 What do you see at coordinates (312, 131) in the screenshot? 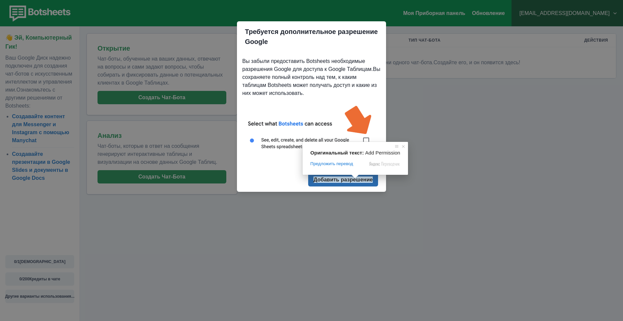
I see `img: Разрешения Google` at bounding box center [312, 131].